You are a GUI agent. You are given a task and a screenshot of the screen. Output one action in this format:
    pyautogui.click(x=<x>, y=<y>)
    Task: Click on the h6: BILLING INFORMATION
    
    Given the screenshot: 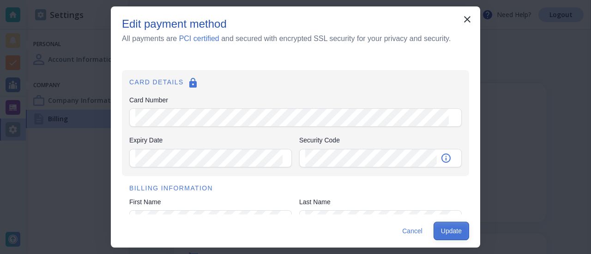 What is the action you would take?
    pyautogui.click(x=295, y=189)
    